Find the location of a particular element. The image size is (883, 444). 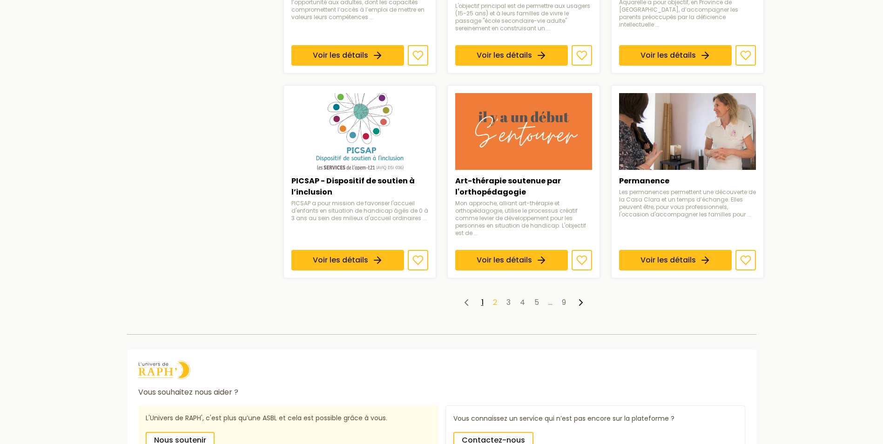

p: Vous souhaitez nous aider ? is located at coordinates (442, 392).